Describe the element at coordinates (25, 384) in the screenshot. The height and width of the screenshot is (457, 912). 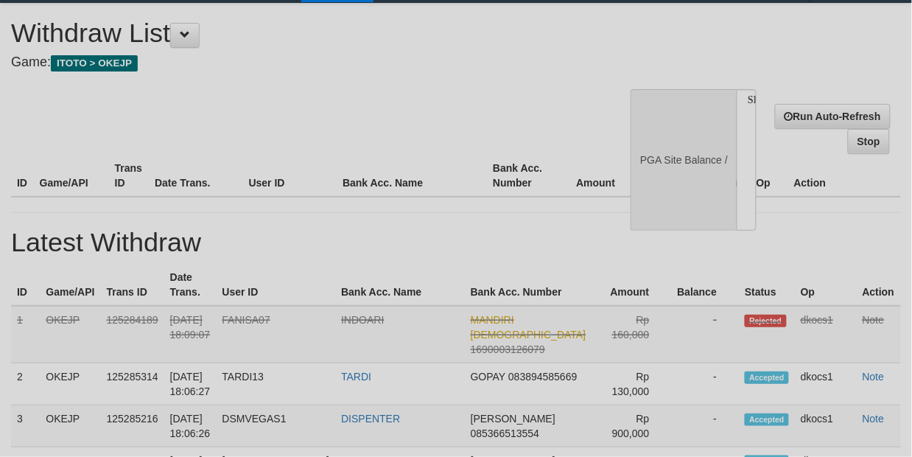
I see `td: 2` at that location.